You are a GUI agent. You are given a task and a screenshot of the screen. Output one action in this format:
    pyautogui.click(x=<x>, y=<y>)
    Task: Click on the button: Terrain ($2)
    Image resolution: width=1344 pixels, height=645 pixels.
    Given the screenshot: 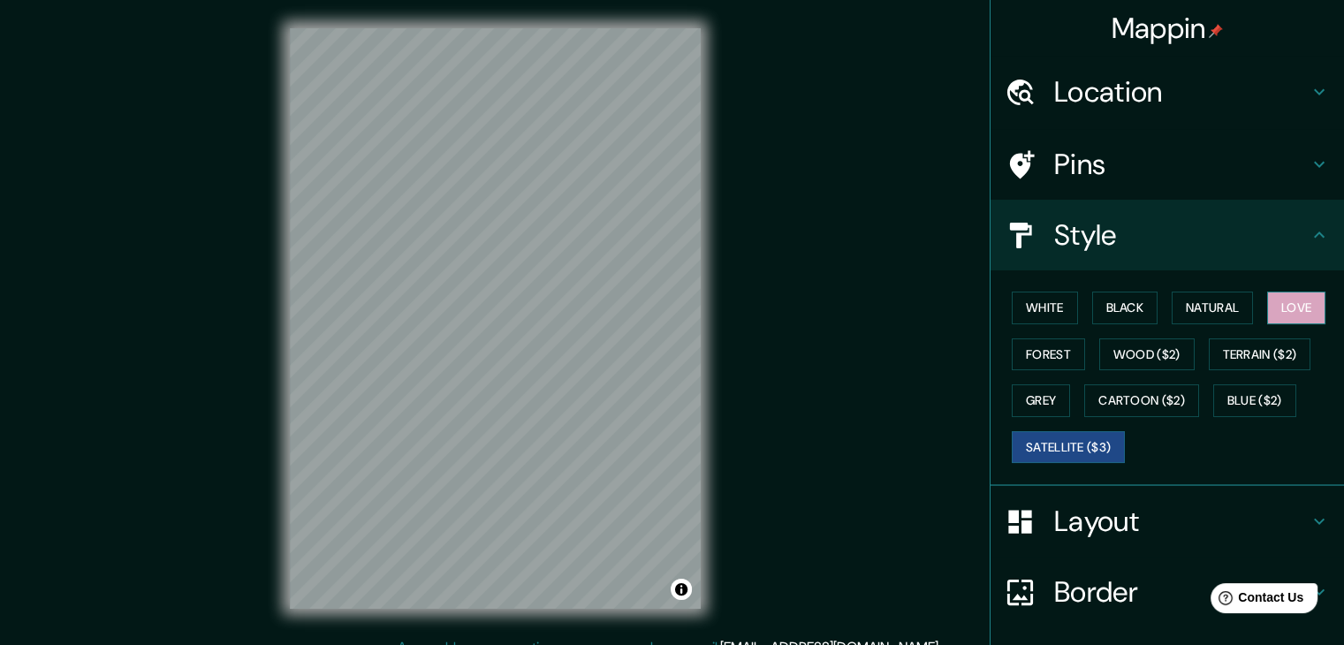 What is the action you would take?
    pyautogui.click(x=1260, y=354)
    